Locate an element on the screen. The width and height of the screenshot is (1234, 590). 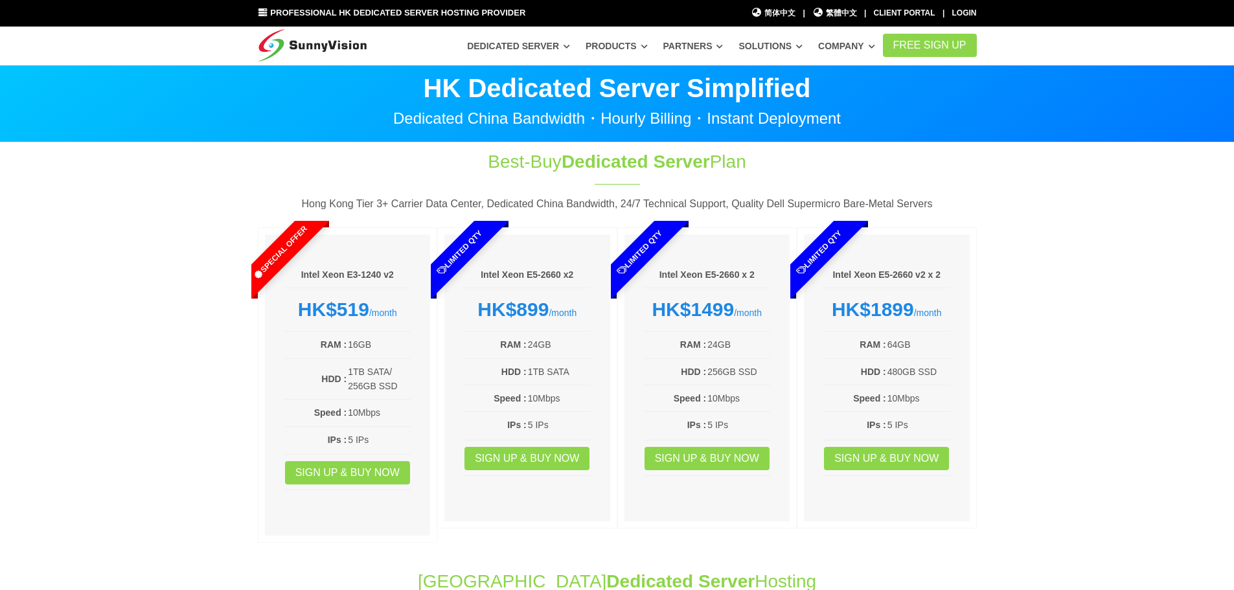
p: HK Dedicated Server Simplified is located at coordinates (617, 88).